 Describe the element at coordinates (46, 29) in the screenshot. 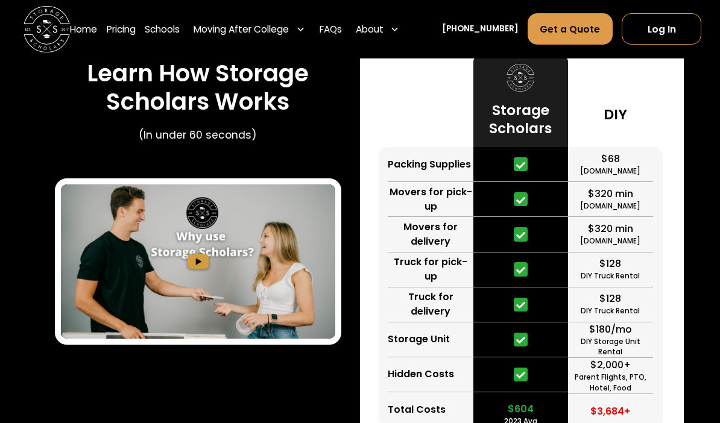

I see `a: home` at that location.